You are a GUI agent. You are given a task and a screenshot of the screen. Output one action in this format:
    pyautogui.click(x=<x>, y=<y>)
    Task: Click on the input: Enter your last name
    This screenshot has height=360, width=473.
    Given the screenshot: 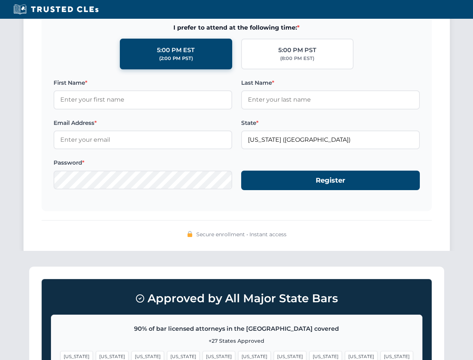 What is the action you would take?
    pyautogui.click(x=331, y=100)
    